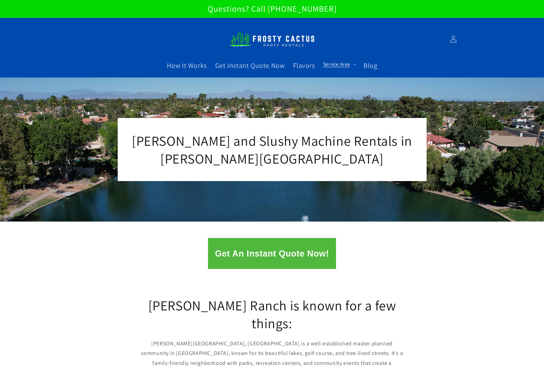  I want to click on a: Flavors, so click(304, 66).